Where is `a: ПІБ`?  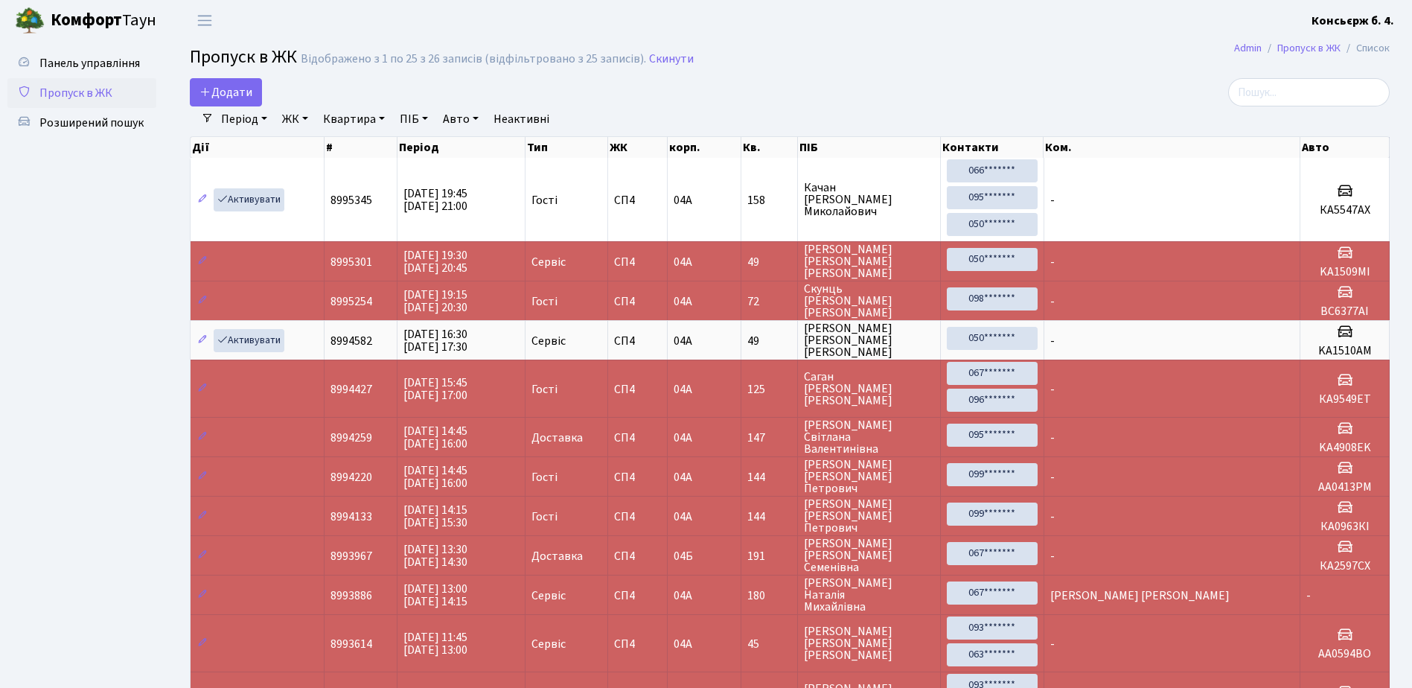
a: ПІБ is located at coordinates (414, 119).